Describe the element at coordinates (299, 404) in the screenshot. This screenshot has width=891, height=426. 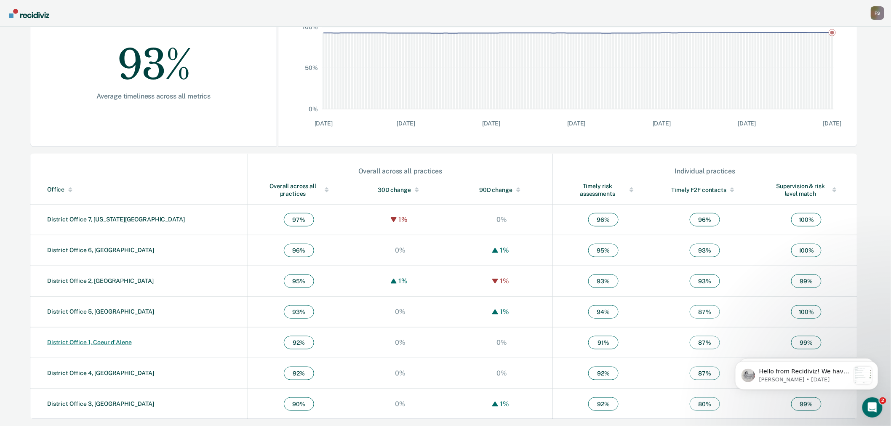
I see `span: 90 %` at that location.